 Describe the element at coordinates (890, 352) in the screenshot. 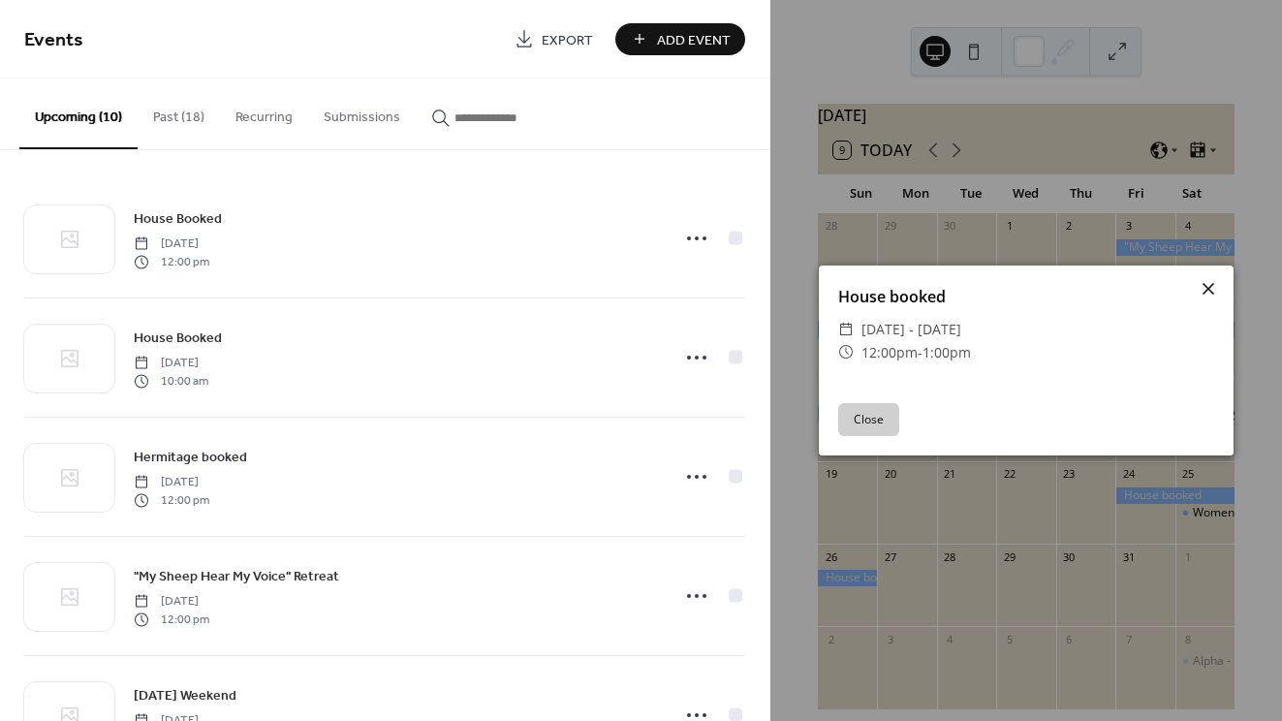

I see `span: 12:00pm` at that location.